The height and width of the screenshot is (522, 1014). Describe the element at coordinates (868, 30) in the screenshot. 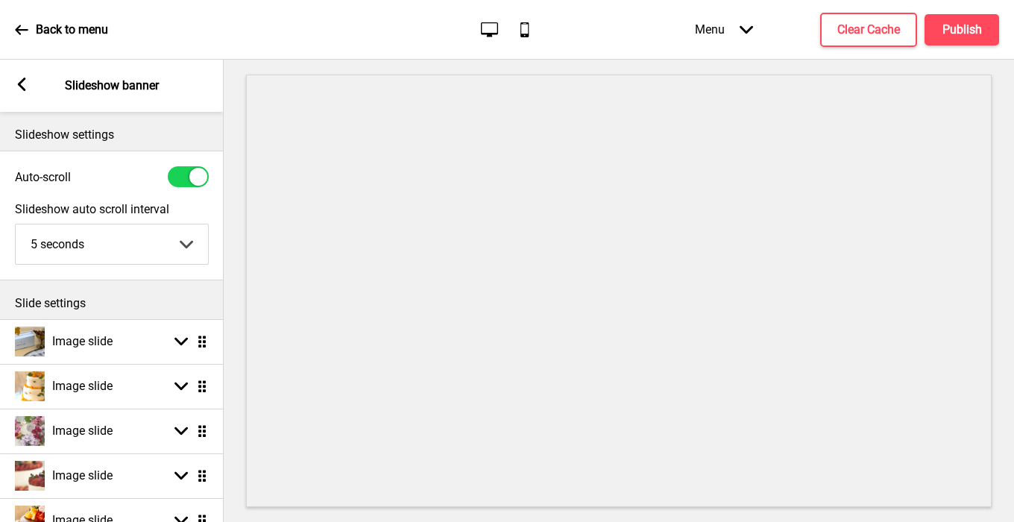

I see `h4: Clear Cache` at that location.